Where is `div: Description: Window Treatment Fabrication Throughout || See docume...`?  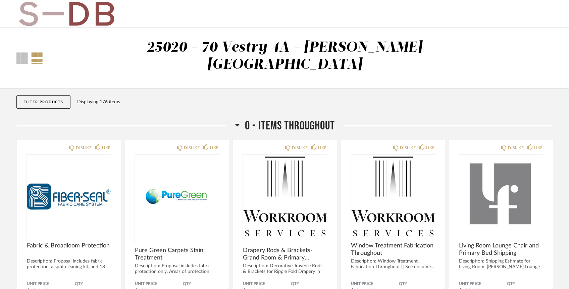 div: Description: Window Treatment Fabrication Throughout || See docume... is located at coordinates (393, 264).